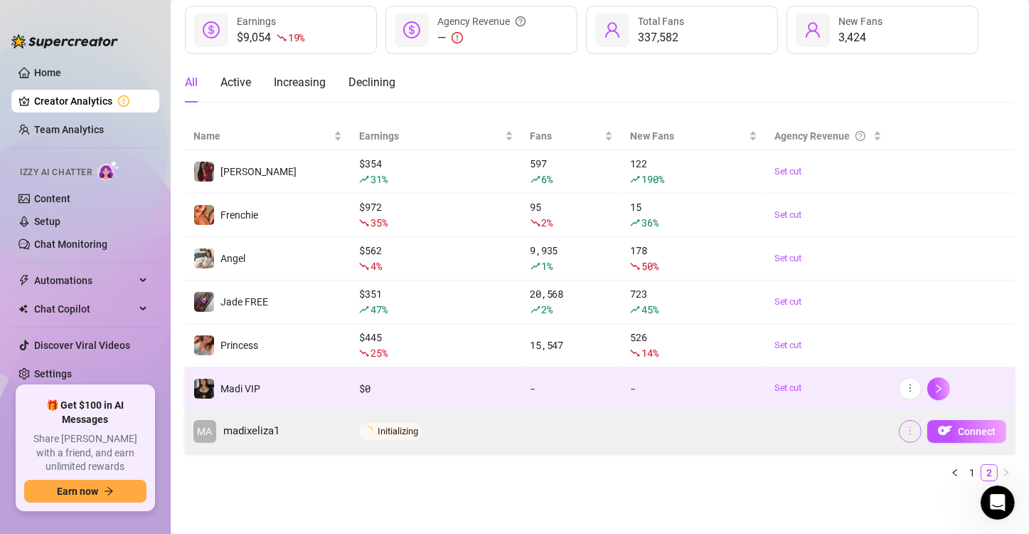 Image resolution: width=1029 pixels, height=534 pixels. What do you see at coordinates (86, 109) in the screenshot?
I see `span: sent an image` at bounding box center [86, 109].